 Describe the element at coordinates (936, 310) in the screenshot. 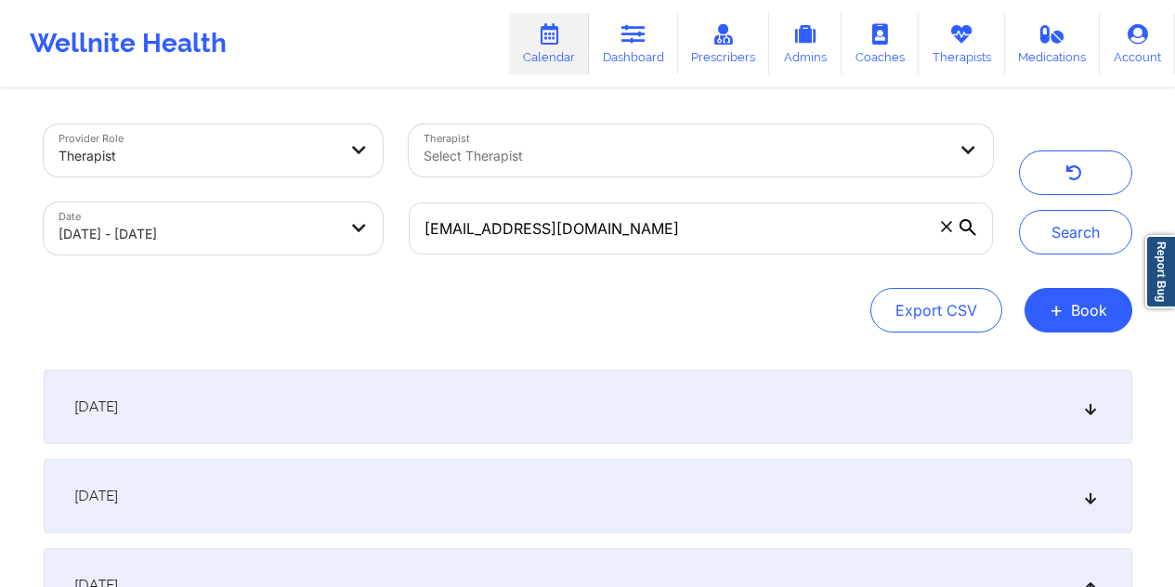

I see `button: Export CSV` at that location.